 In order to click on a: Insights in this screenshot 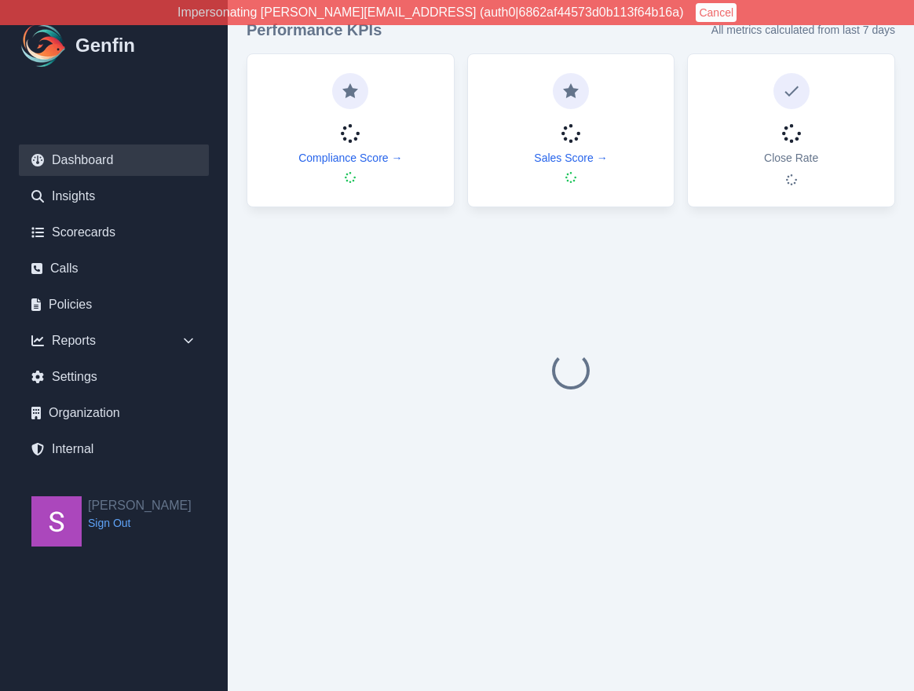, I will do `click(114, 196)`.